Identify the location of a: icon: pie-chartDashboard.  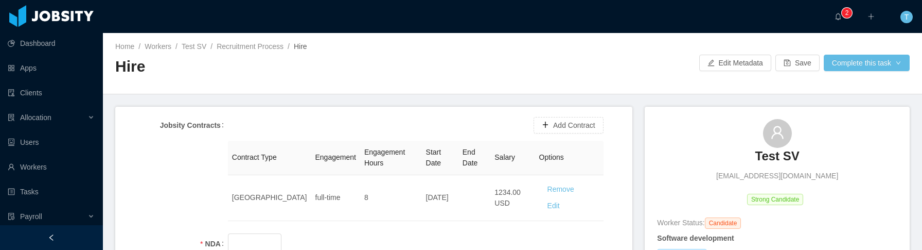
(51, 43).